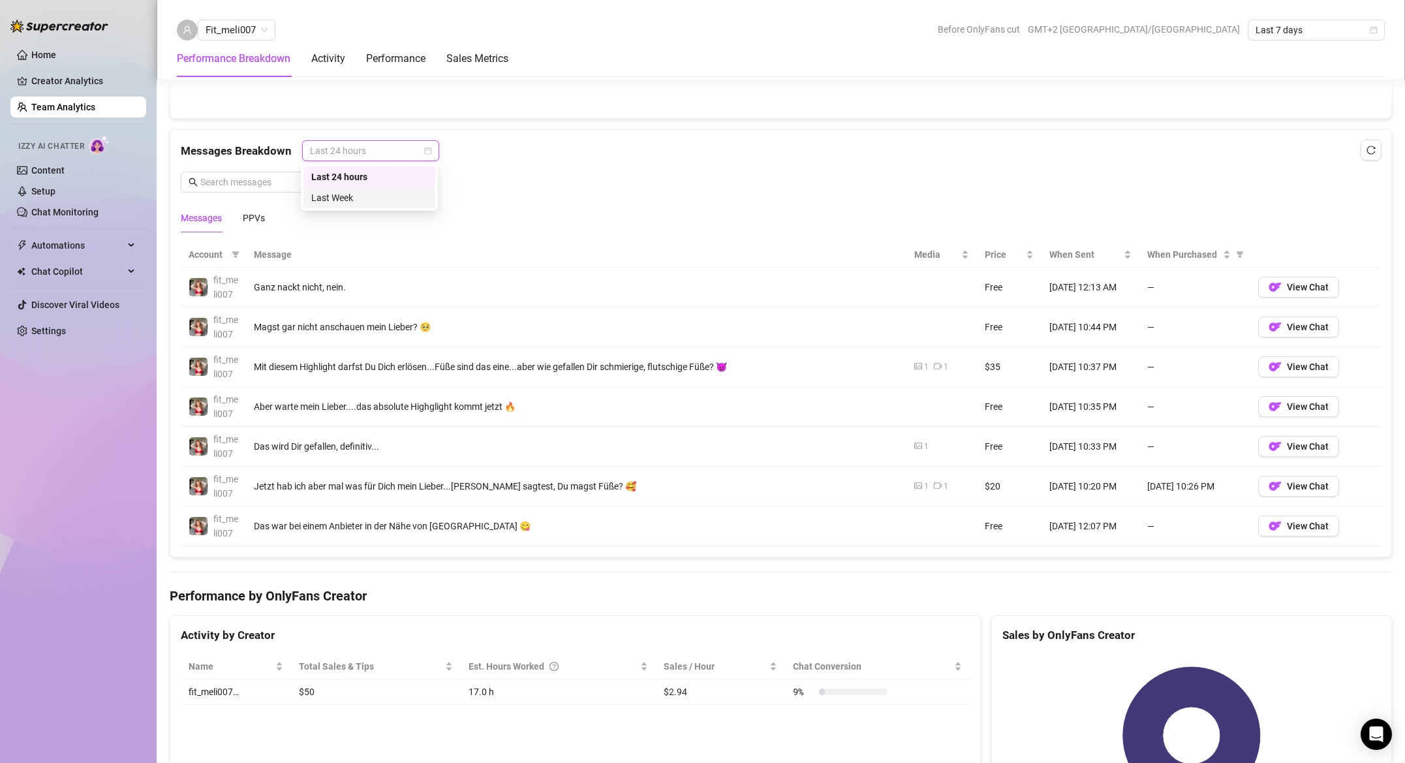  What do you see at coordinates (254, 218) in the screenshot?
I see `div: PPVs` at bounding box center [254, 218].